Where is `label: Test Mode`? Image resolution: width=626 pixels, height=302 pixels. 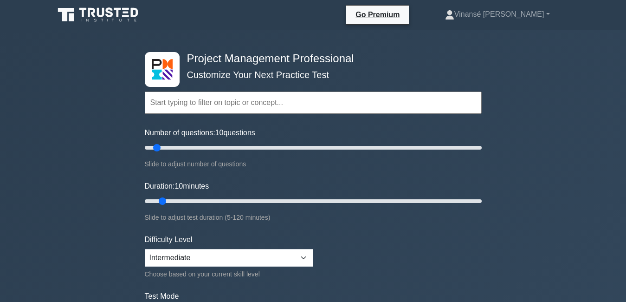 label: Test Mode is located at coordinates (313, 296).